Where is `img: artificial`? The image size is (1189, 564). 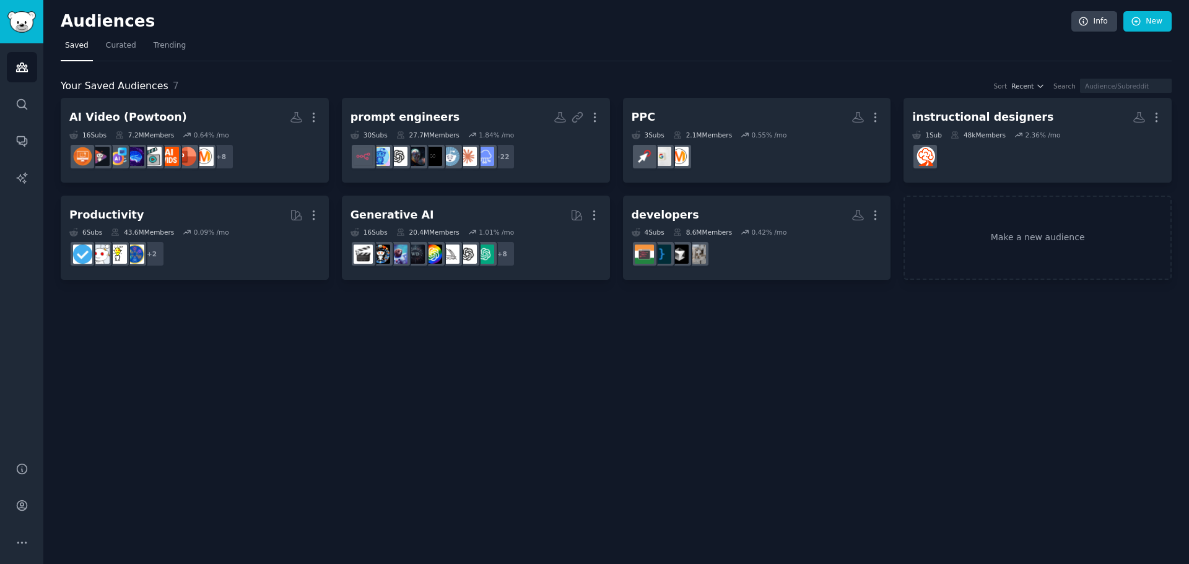
img: artificial is located at coordinates (380, 156).